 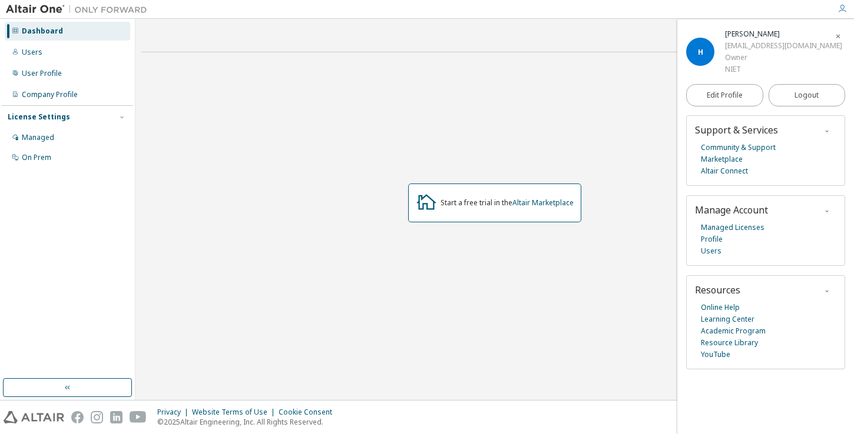 I want to click on span: H, so click(x=700, y=52).